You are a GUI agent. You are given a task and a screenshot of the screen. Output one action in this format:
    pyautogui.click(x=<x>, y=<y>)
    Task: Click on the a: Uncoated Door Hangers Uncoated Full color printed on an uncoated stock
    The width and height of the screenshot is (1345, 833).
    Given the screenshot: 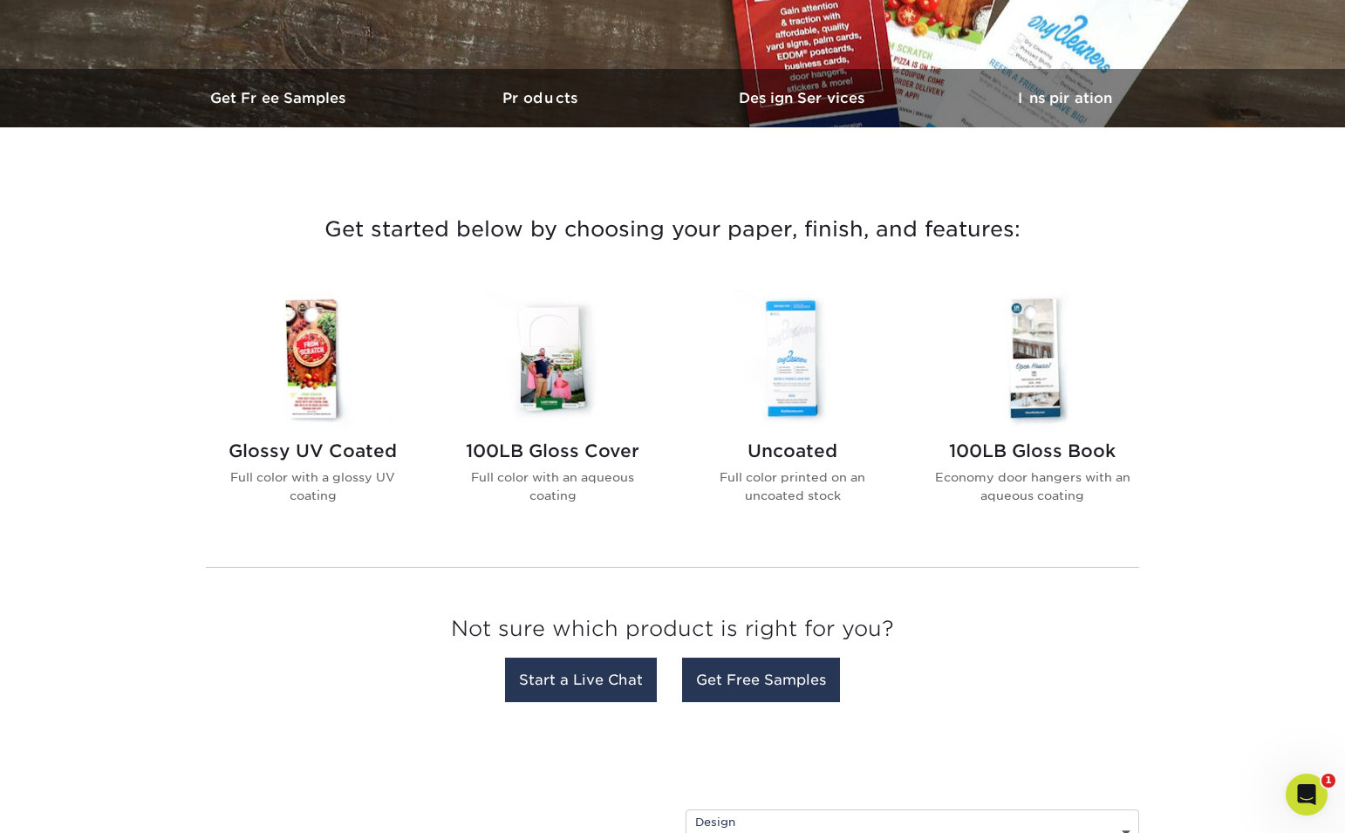 What is the action you would take?
    pyautogui.click(x=792, y=411)
    